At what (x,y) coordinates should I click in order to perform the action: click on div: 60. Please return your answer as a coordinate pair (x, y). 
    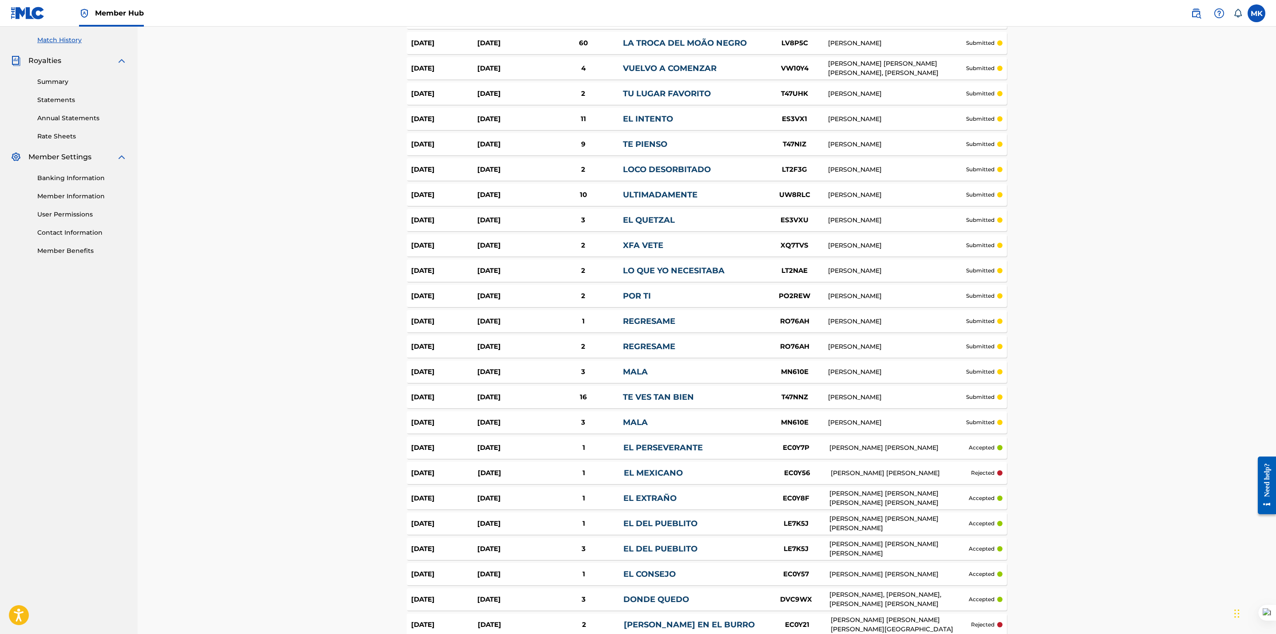
    Looking at the image, I should click on (583, 43).